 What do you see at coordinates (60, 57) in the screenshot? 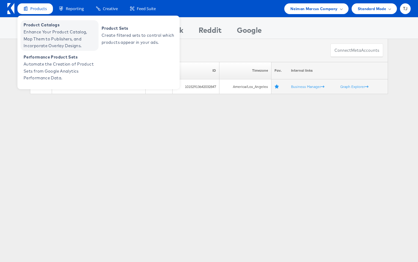
I see `span: Performance Product Sets` at bounding box center [60, 57].